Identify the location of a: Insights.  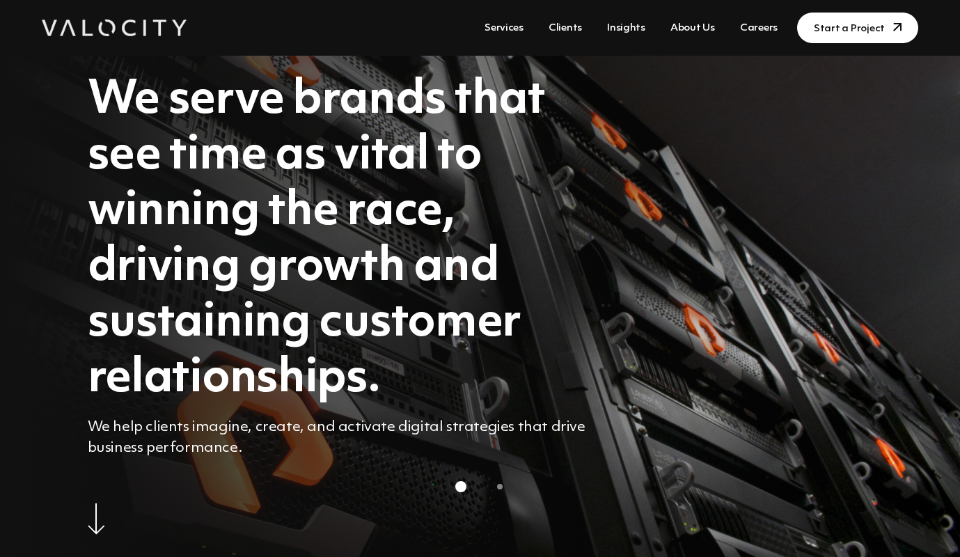
(626, 28).